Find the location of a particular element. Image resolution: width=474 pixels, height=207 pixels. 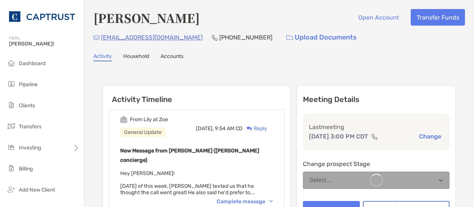

img: dashboard icon is located at coordinates (11, 63).